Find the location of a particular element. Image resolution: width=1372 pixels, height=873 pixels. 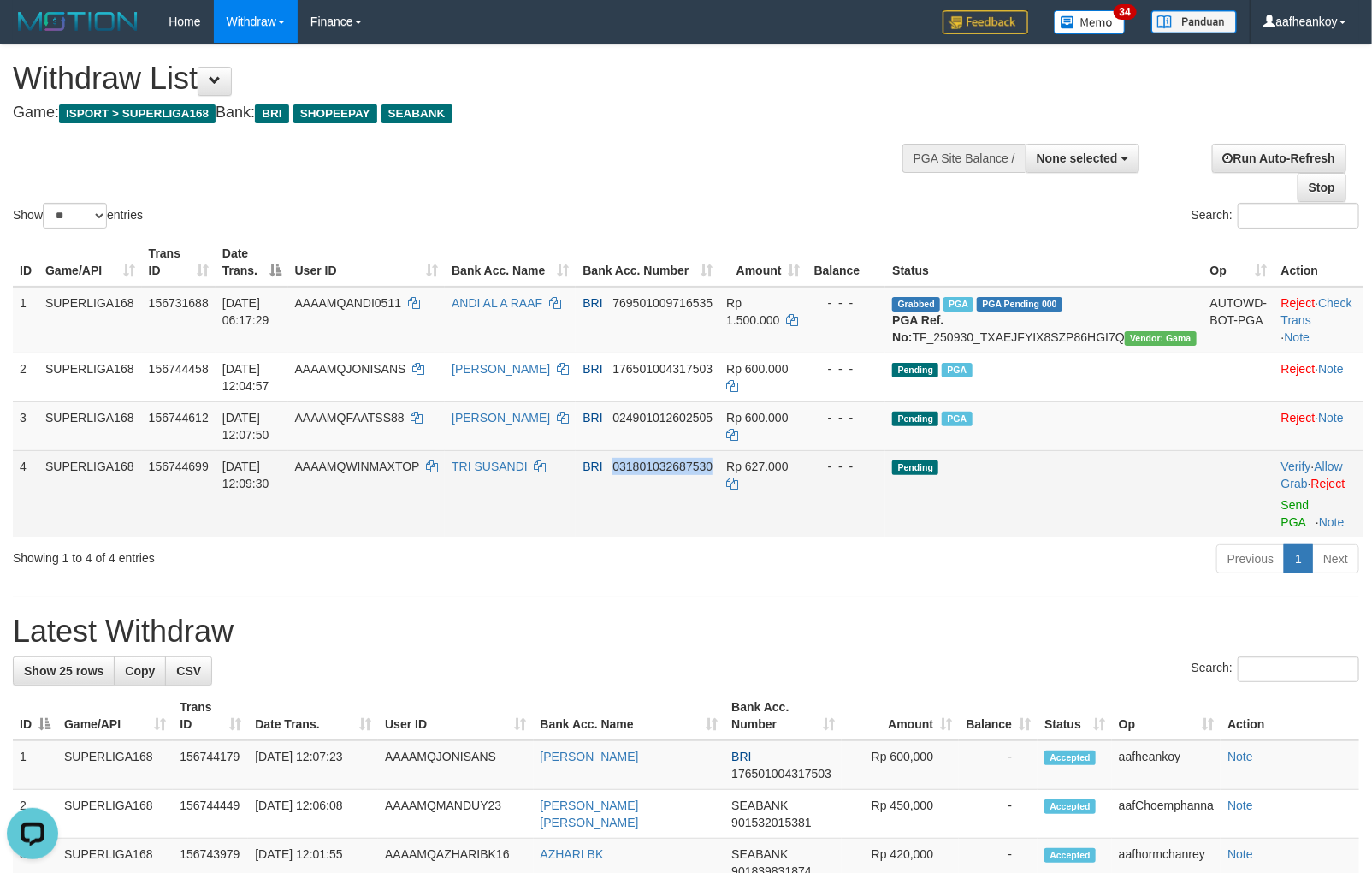

h1: Latest Withdraw is located at coordinates (686, 631).